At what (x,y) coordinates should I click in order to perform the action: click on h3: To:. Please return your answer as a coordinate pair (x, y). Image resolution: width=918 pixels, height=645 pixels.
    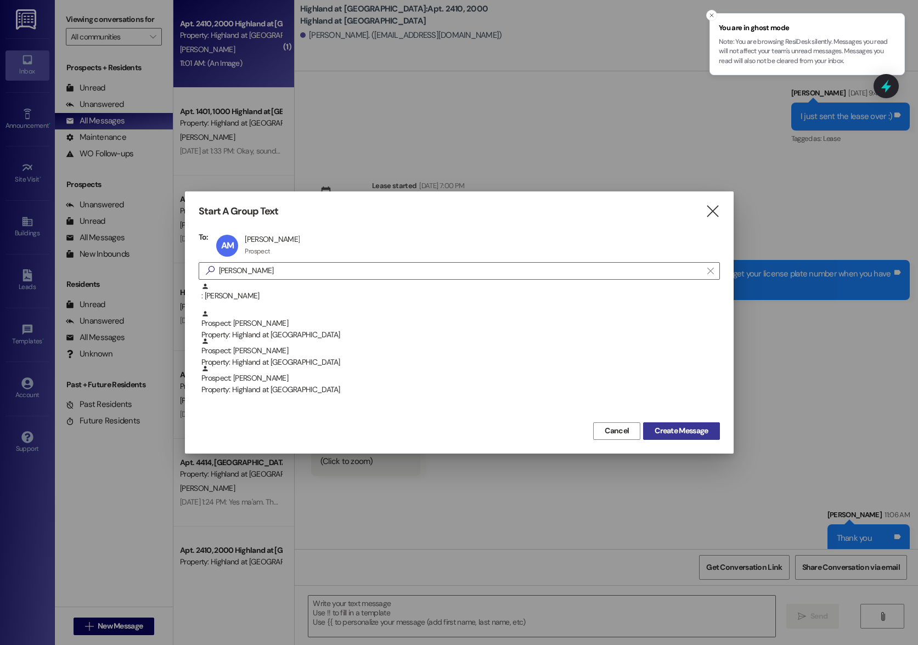
    Looking at the image, I should click on (204, 237).